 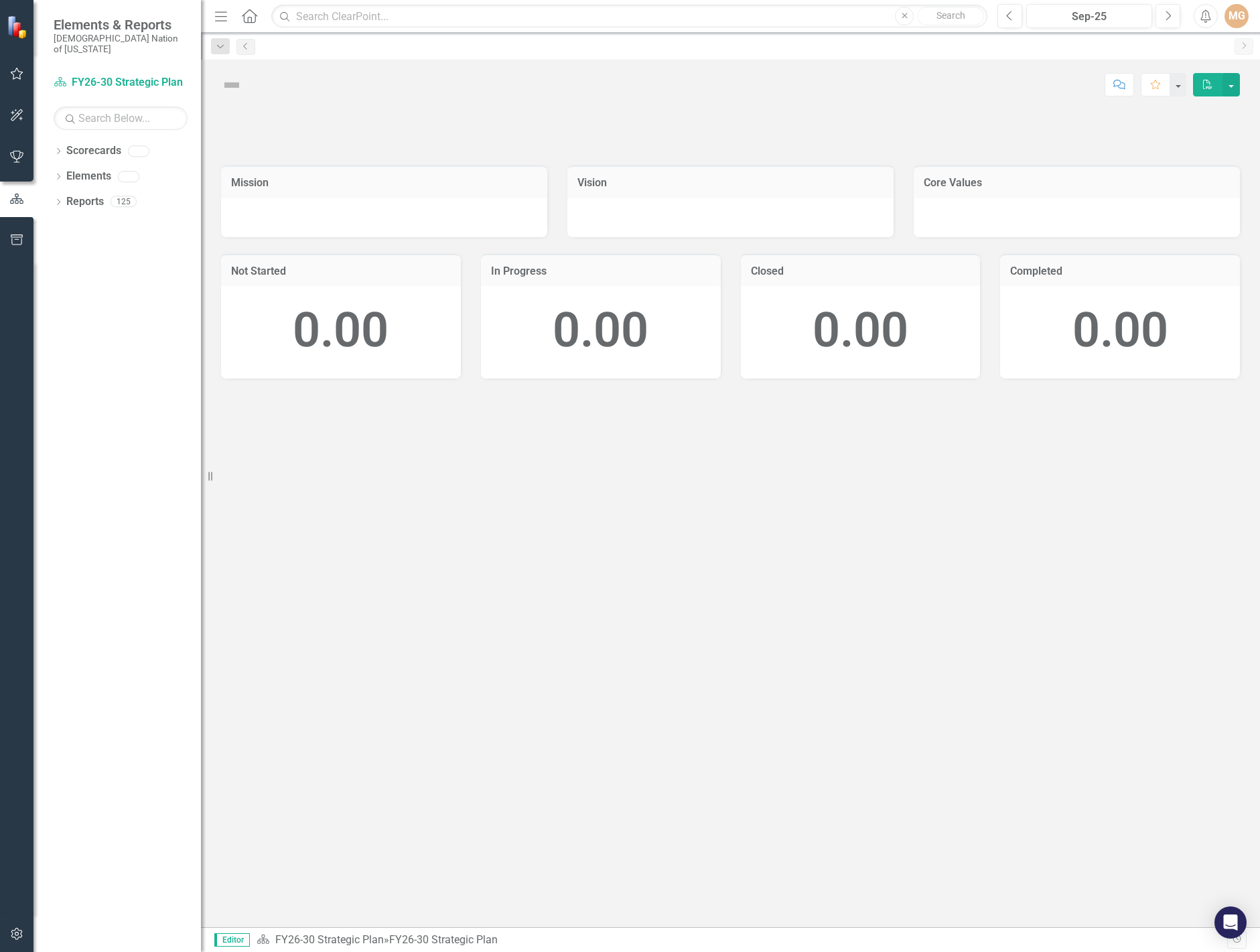 What do you see at coordinates (1237, 16) in the screenshot?
I see `div: MG` at bounding box center [1237, 16].